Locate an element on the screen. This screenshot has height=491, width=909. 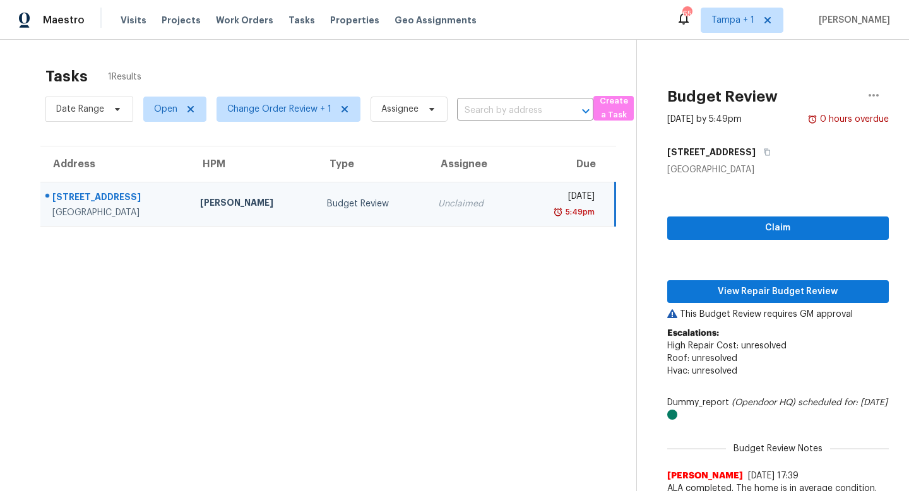
span: Claim is located at coordinates (778, 228).